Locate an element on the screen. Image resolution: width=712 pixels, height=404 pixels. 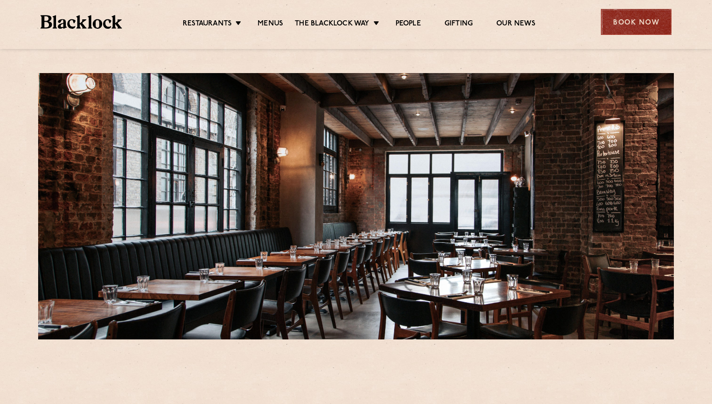
a: People is located at coordinates (408, 24).